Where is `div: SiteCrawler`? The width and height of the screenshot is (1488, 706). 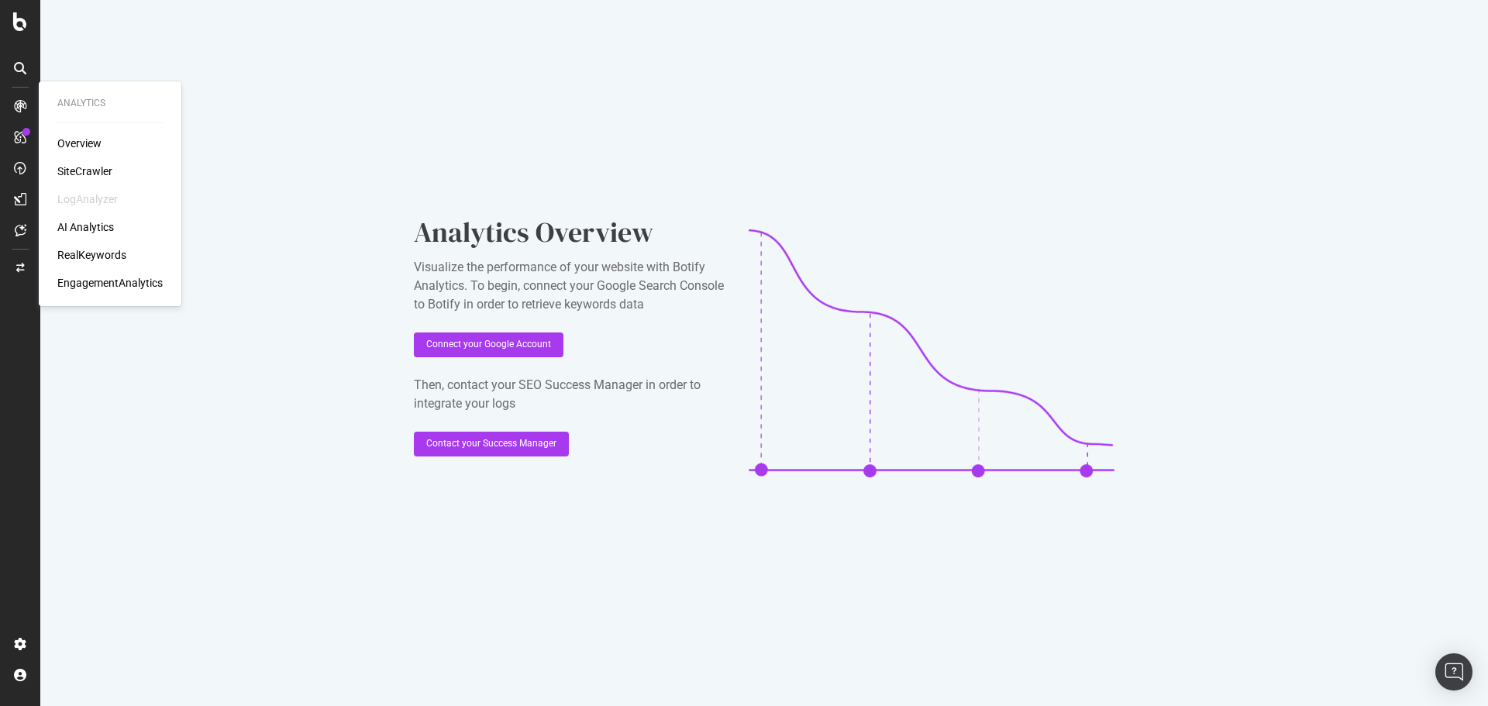 div: SiteCrawler is located at coordinates (84, 171).